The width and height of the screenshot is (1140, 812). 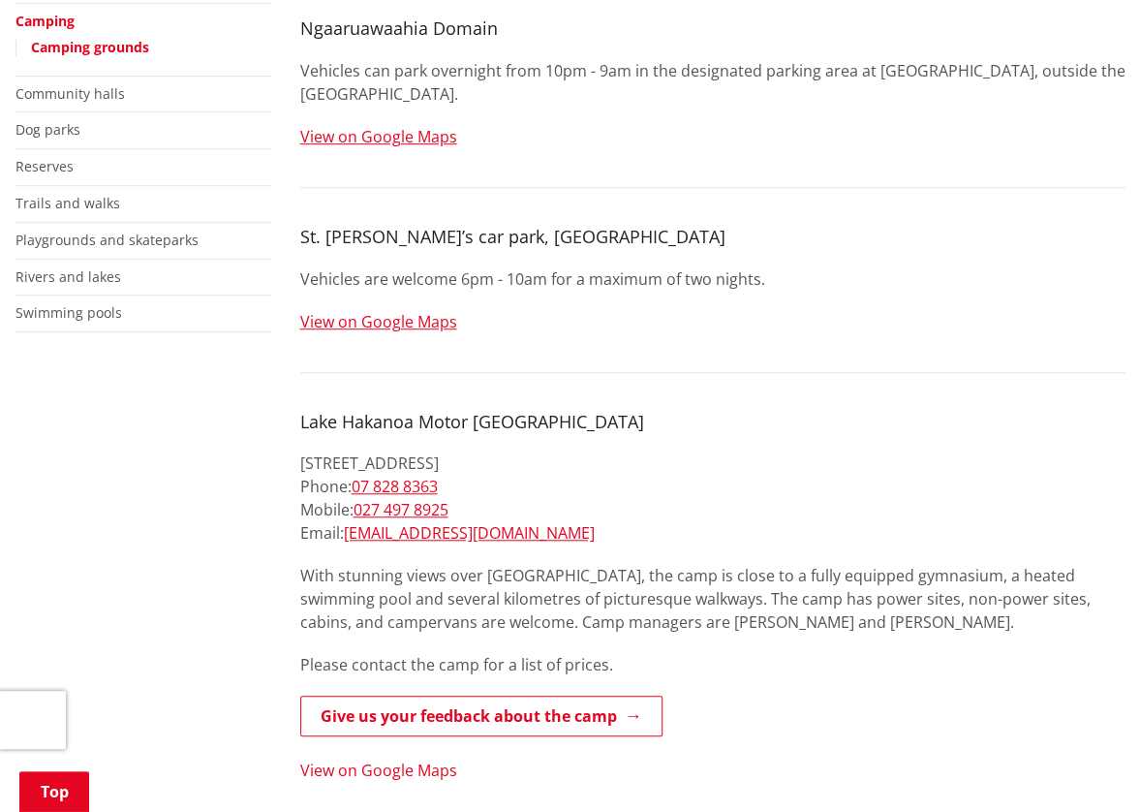 I want to click on h4: Ngaaruawaahia Domain, so click(x=713, y=29).